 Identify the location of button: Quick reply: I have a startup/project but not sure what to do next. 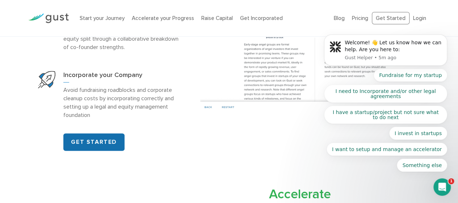
(72, 191).